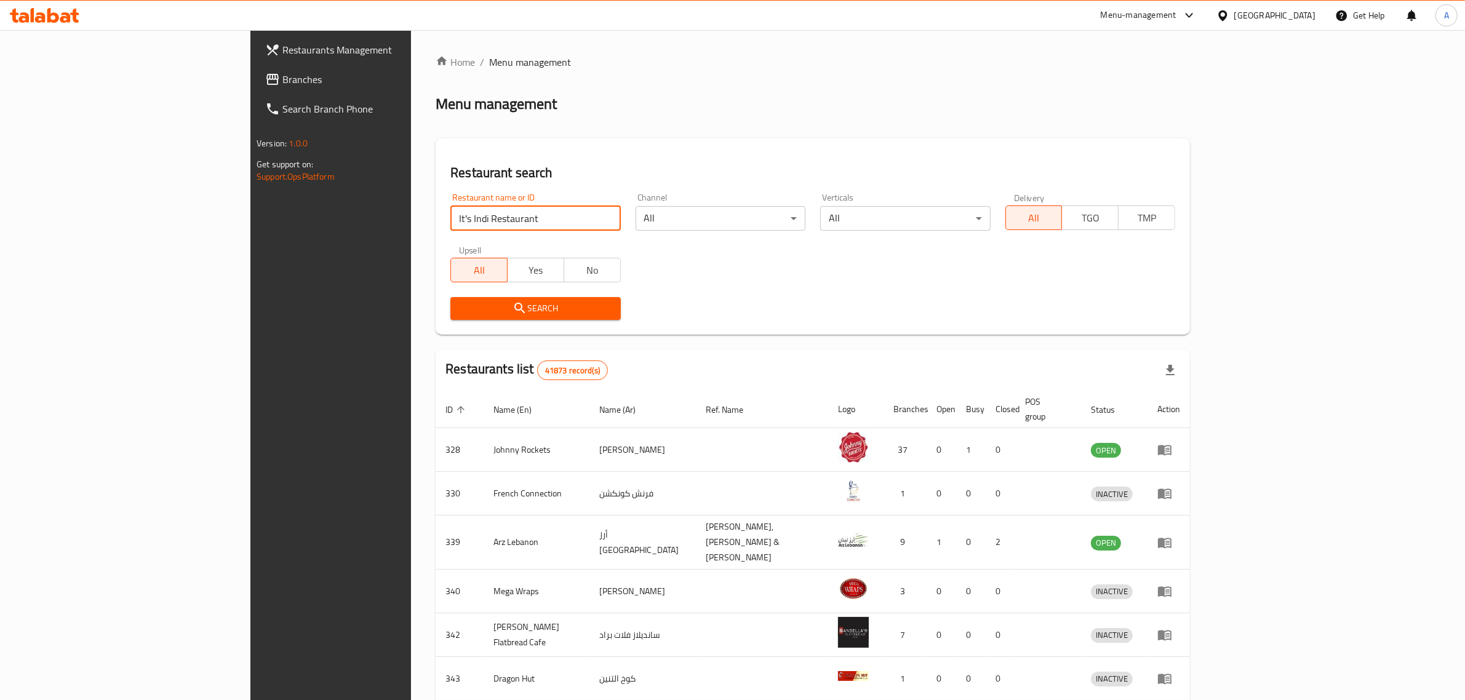  What do you see at coordinates (853, 589) in the screenshot?
I see `img: Mega Wraps` at bounding box center [853, 589].